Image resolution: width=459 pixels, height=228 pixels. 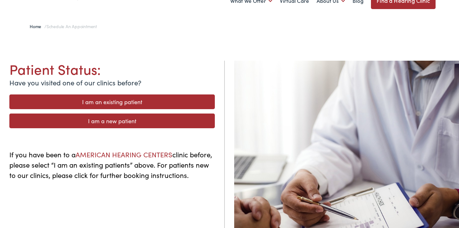 I want to click on a: I am a new patient, so click(x=112, y=121).